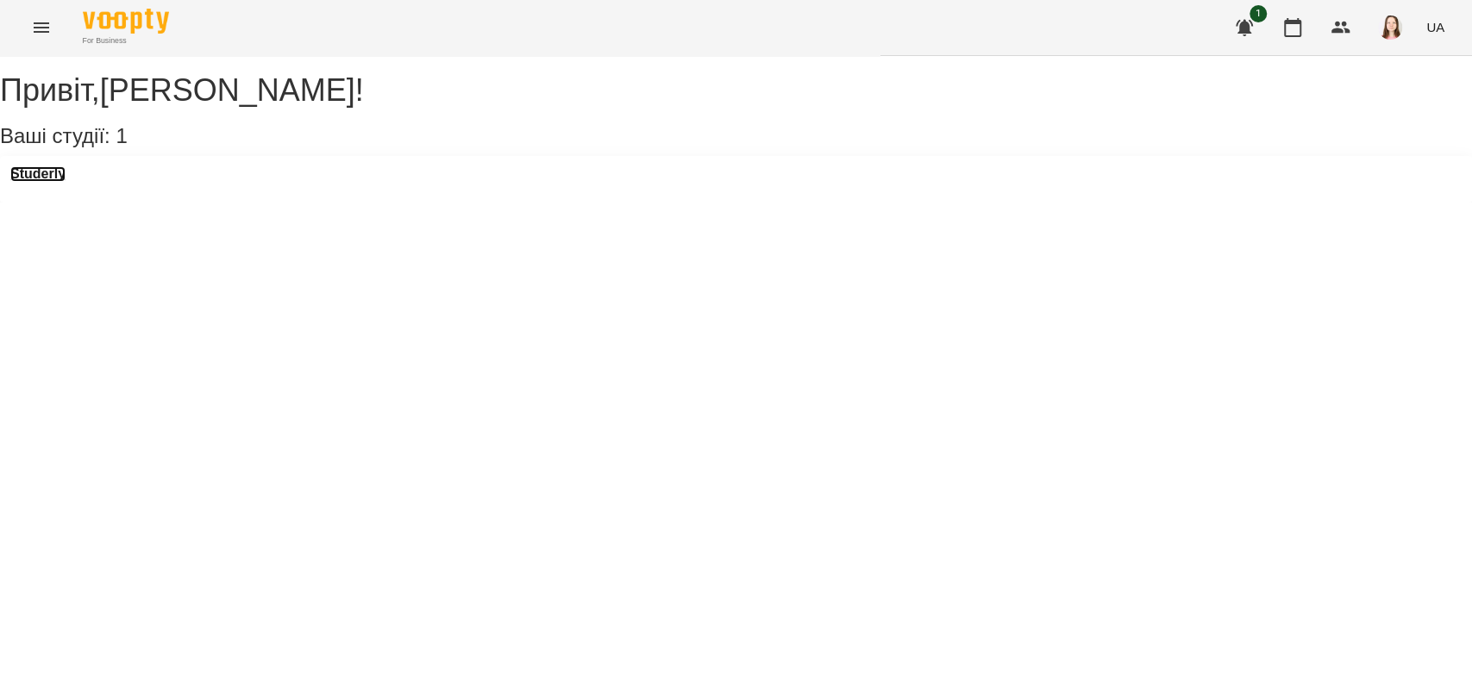 This screenshot has width=1472, height=673. What do you see at coordinates (1435, 27) in the screenshot?
I see `button: UA` at bounding box center [1435, 27].